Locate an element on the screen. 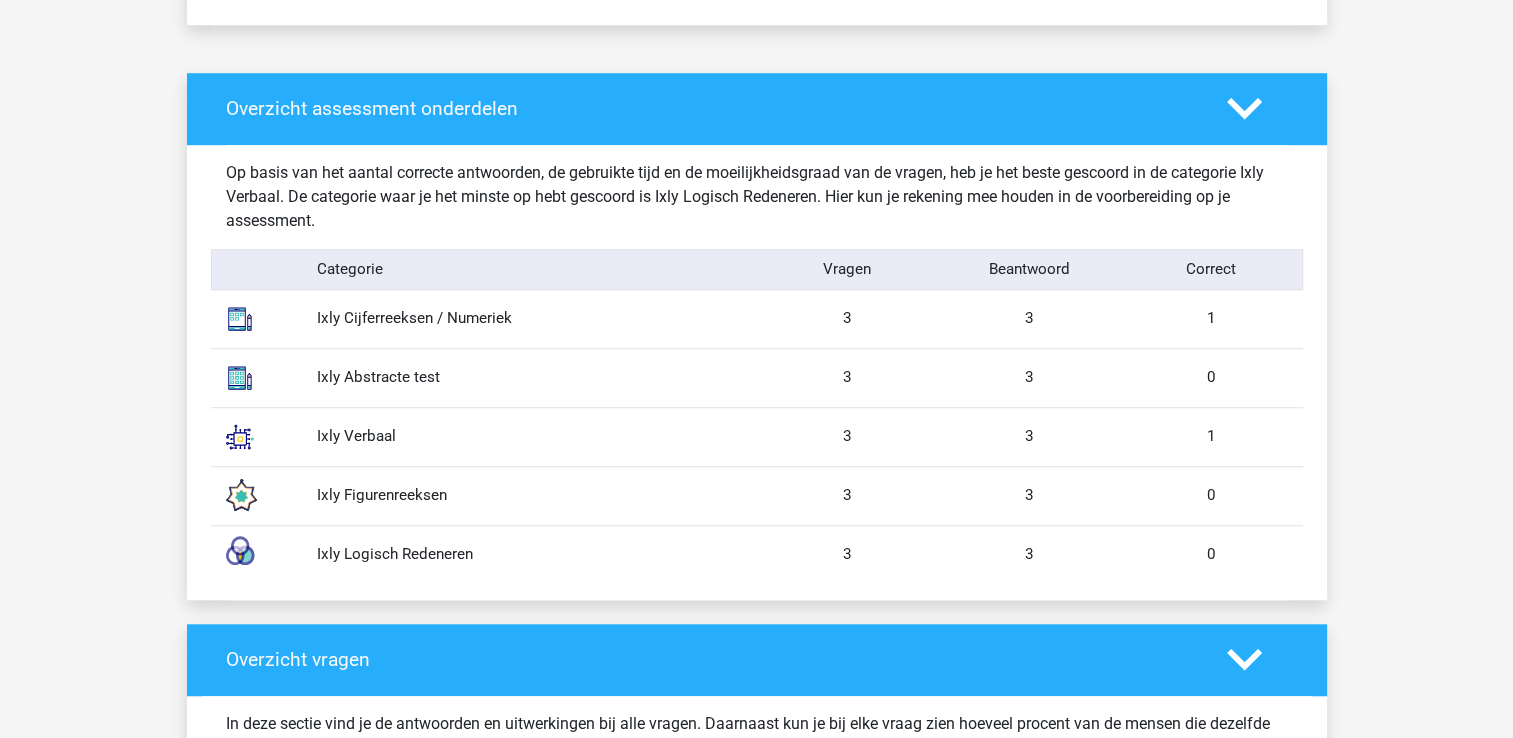 The image size is (1513, 738). img: syllogisms.a016ff4880b9.svg is located at coordinates (240, 555).